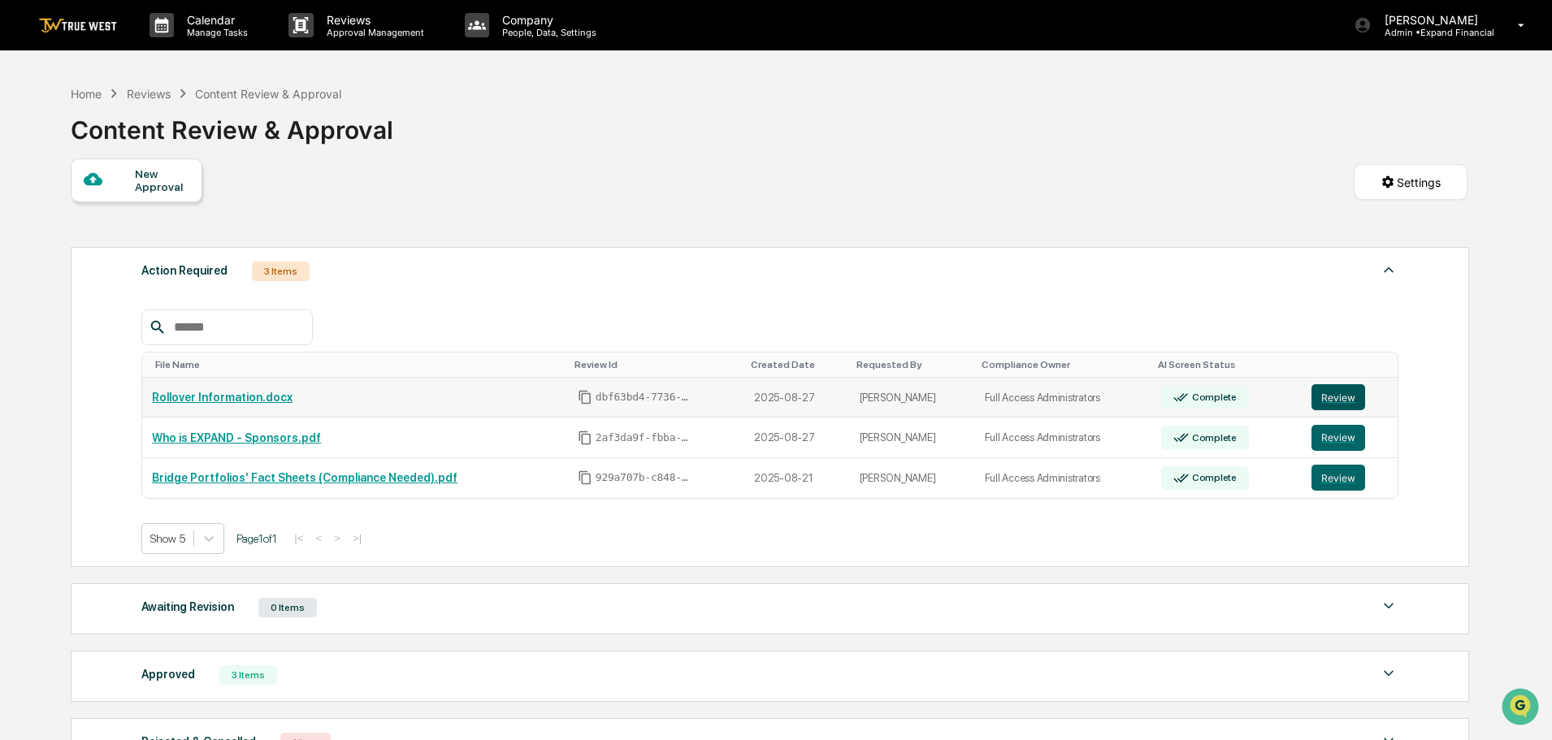 Image resolution: width=1552 pixels, height=740 pixels. Describe the element at coordinates (547, 19) in the screenshot. I see `p: Company` at that location.